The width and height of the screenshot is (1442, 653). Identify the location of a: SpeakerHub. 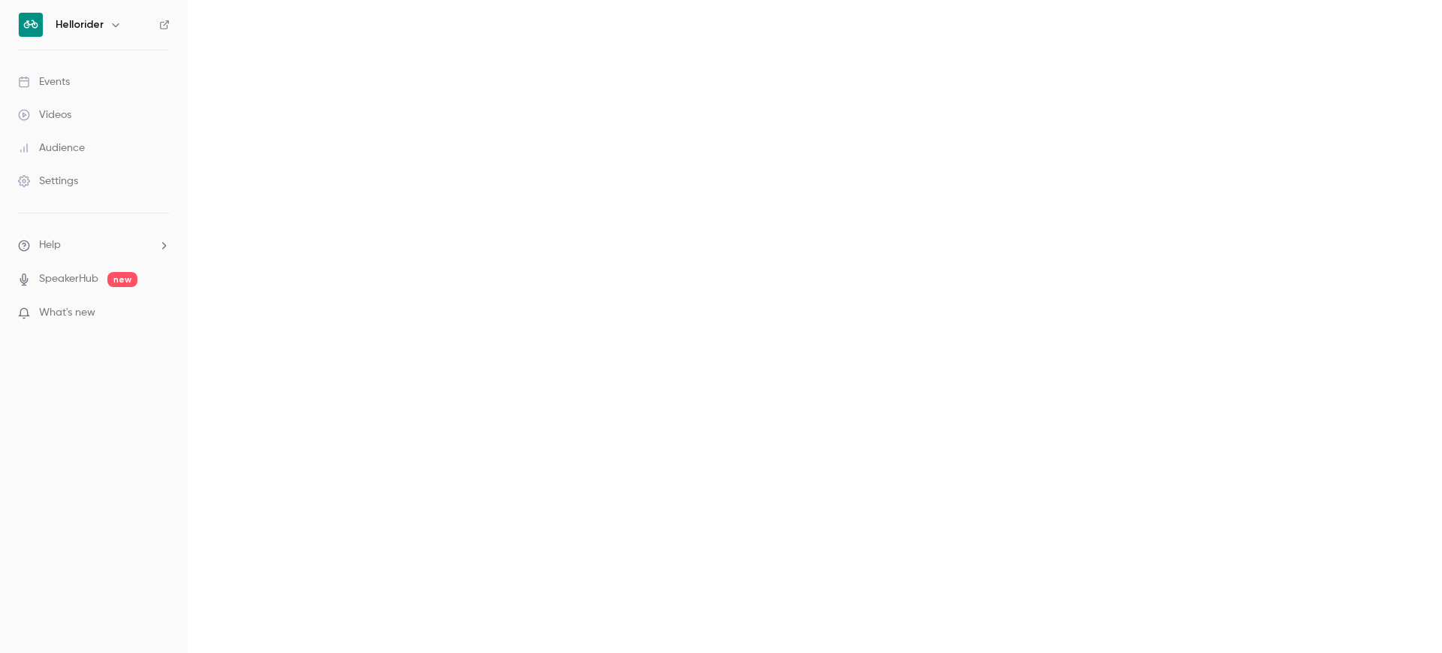
(68, 279).